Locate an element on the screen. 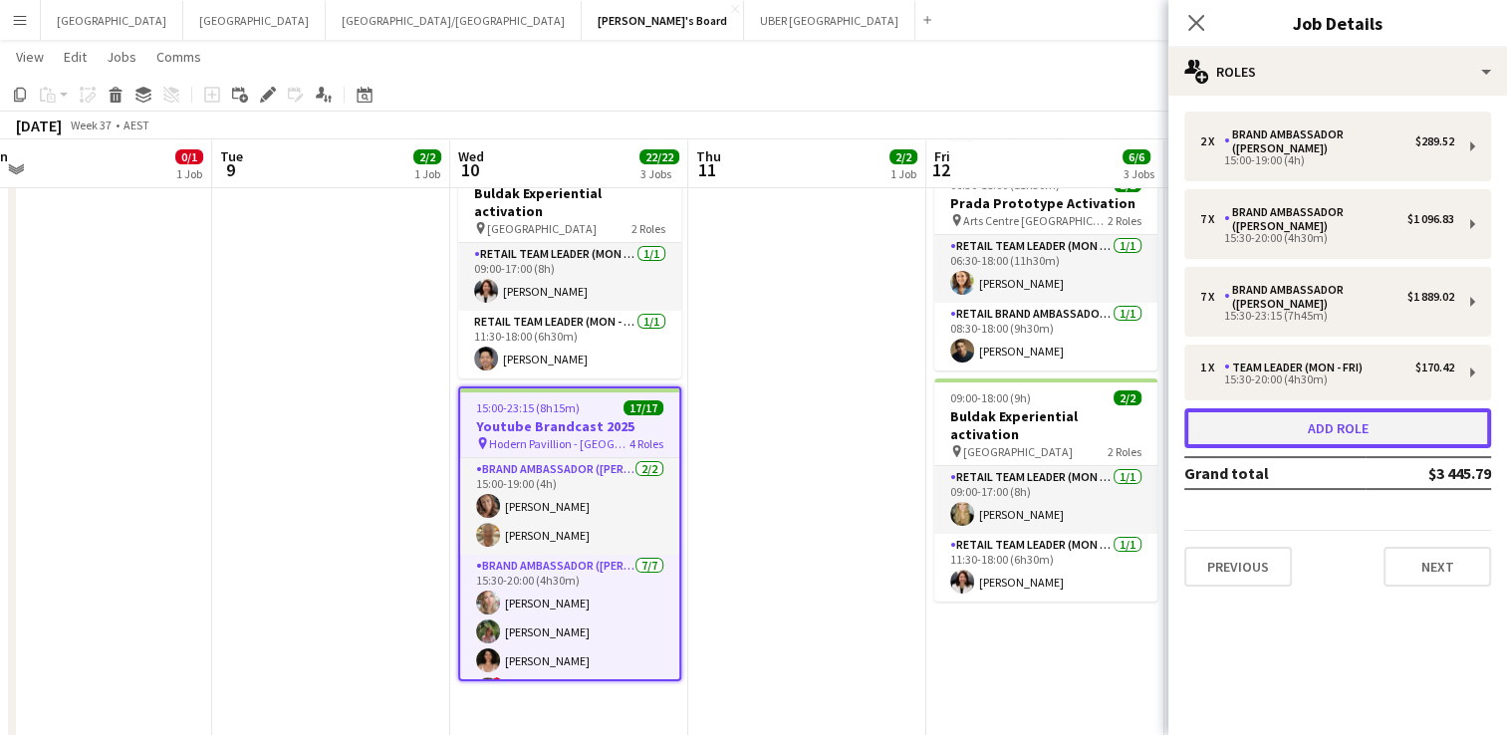 This screenshot has height=735, width=1507. a: Jobs is located at coordinates (122, 57).